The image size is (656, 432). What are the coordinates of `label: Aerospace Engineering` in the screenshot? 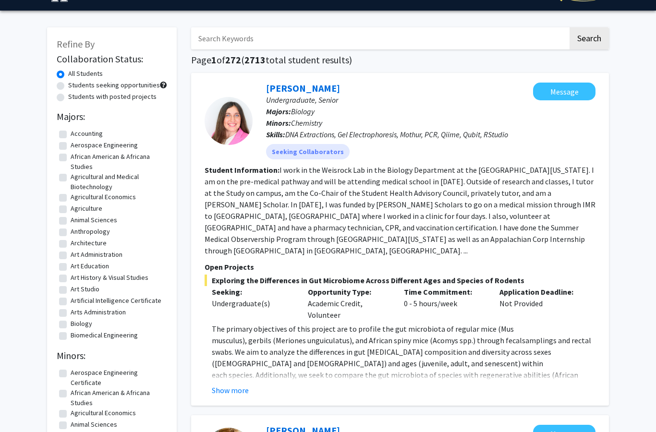 It's located at (104, 145).